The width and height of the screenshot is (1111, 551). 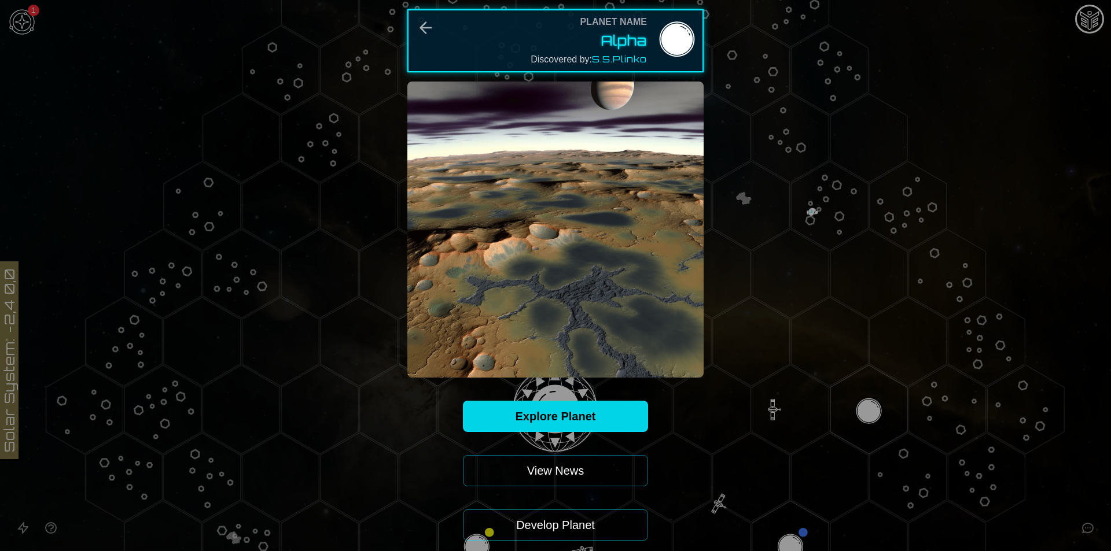 I want to click on img: Planet Name Editor, so click(x=677, y=41).